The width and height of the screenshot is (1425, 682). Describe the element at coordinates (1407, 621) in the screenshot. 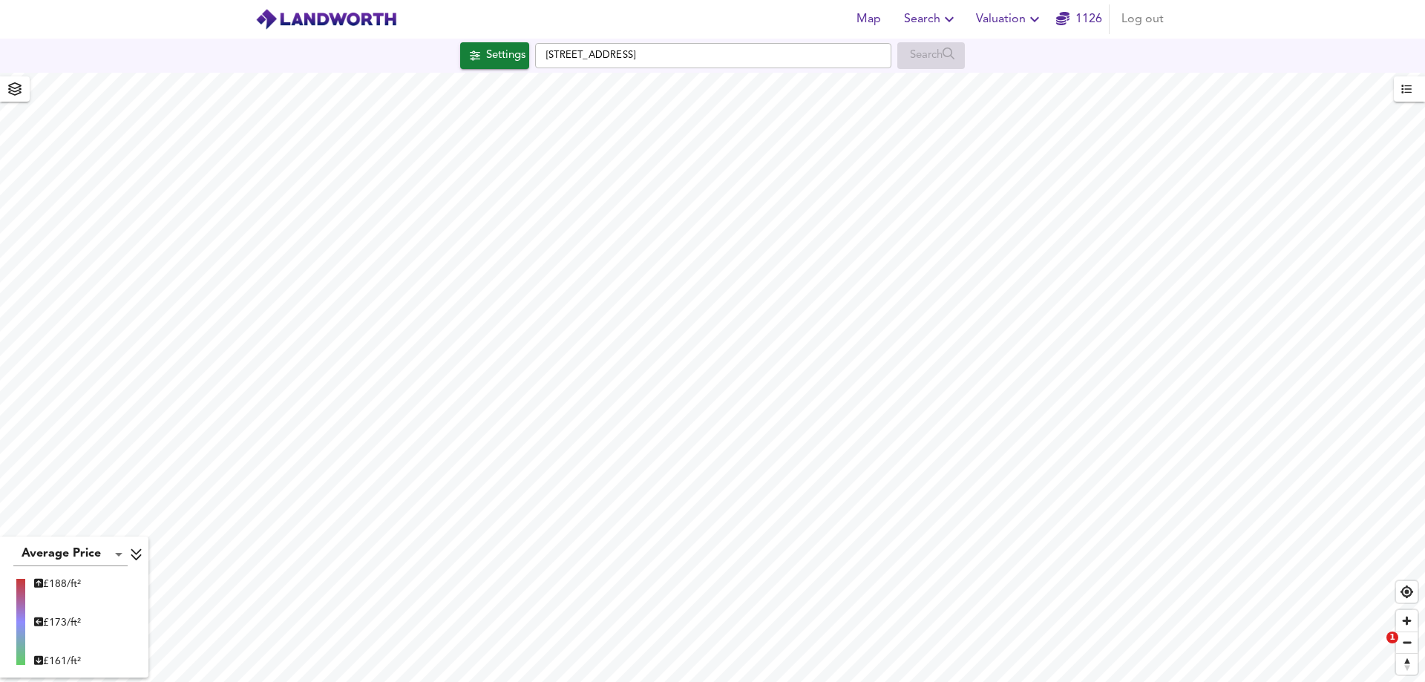

I see `button: Zoom in` at that location.